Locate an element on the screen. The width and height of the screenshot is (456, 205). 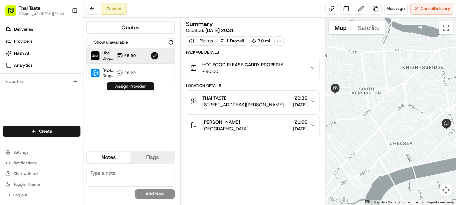
button: Chat with us! is located at coordinates (41, 174).